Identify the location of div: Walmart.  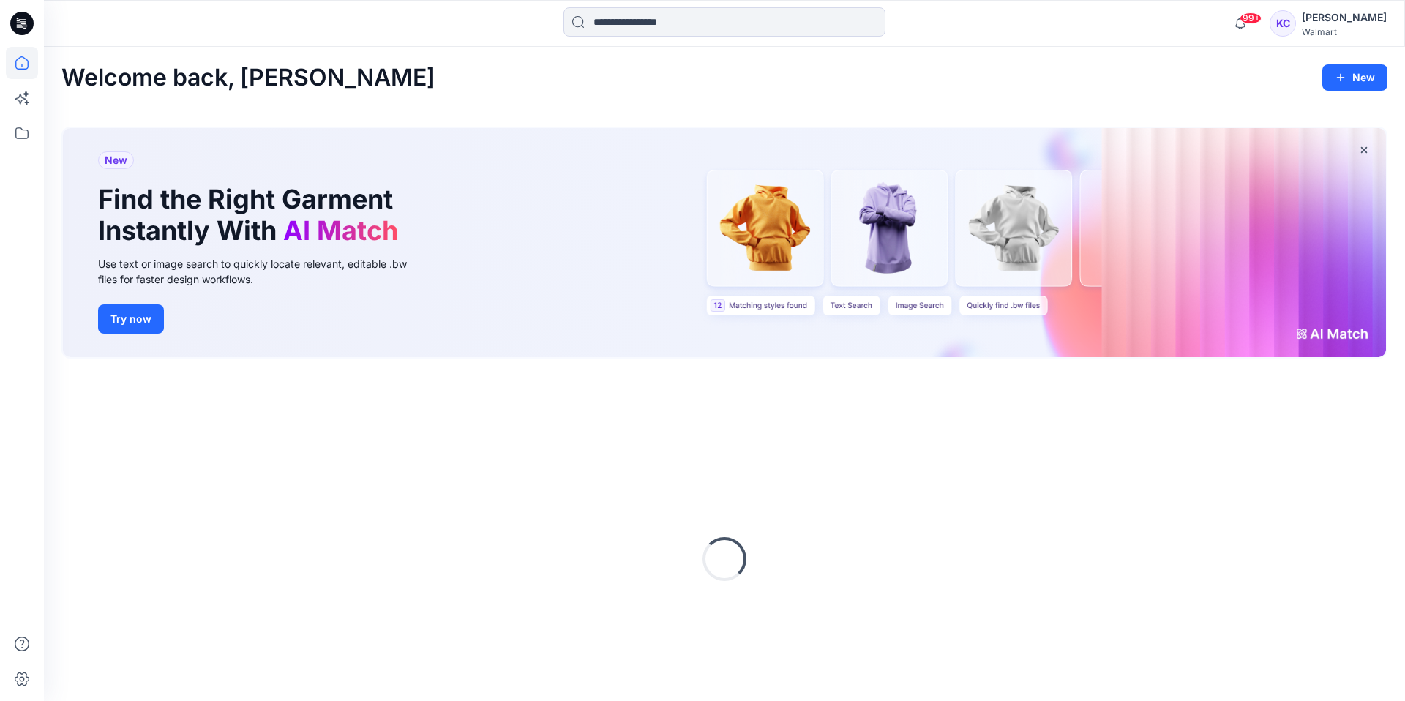
(1345, 31).